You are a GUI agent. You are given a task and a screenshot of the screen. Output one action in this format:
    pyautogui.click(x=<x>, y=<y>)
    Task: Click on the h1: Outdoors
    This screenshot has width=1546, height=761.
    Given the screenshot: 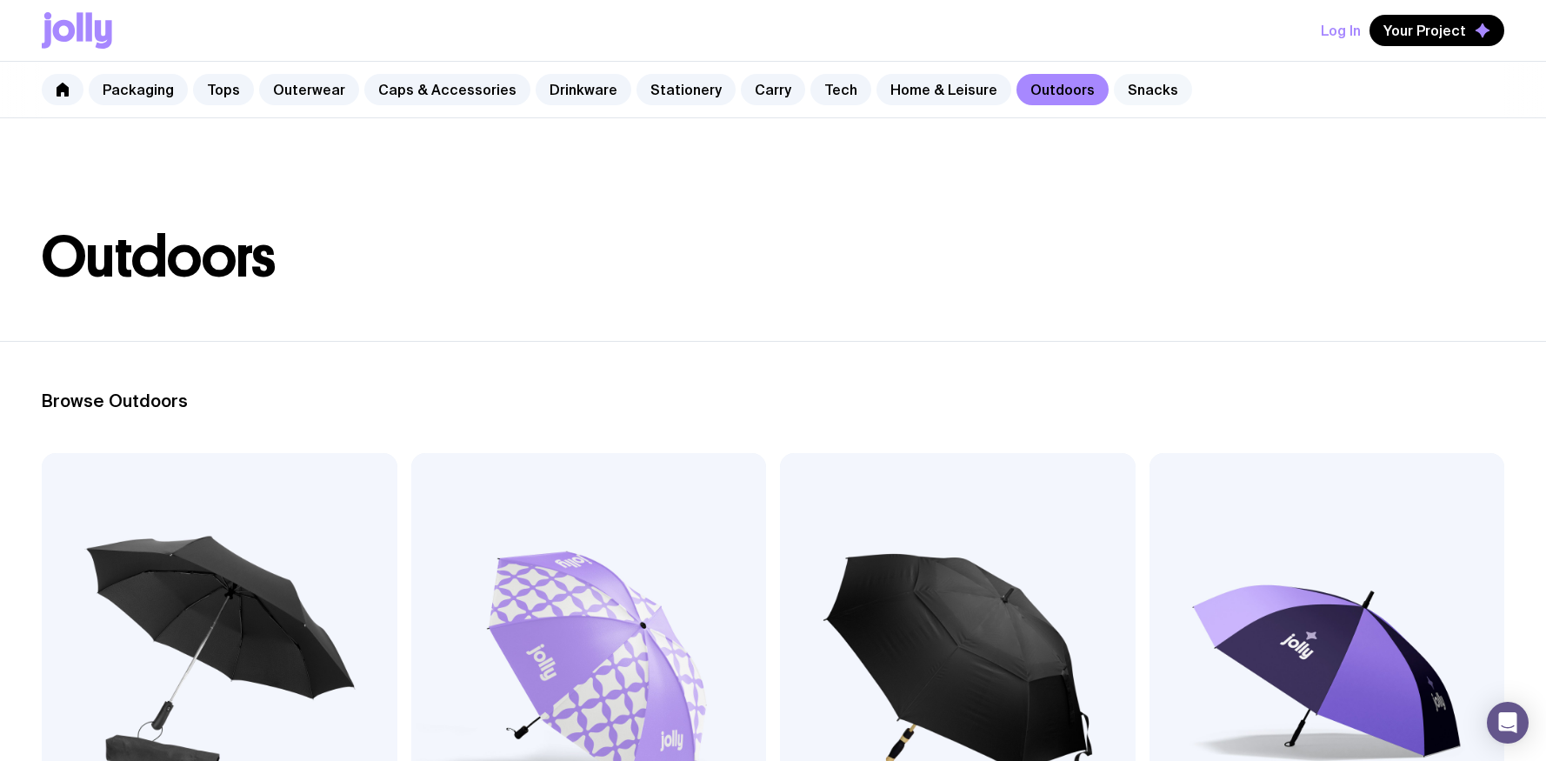 What is the action you would take?
    pyautogui.click(x=773, y=257)
    